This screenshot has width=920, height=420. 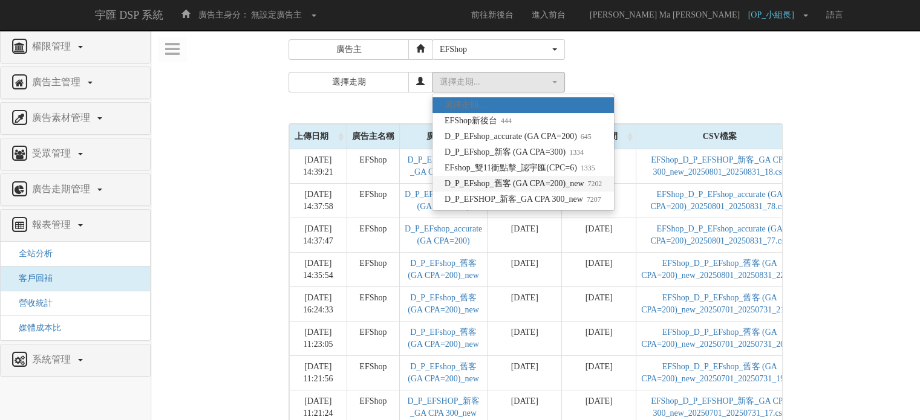 What do you see at coordinates (495, 82) in the screenshot?
I see `div: 選擇走期...` at bounding box center [495, 82].